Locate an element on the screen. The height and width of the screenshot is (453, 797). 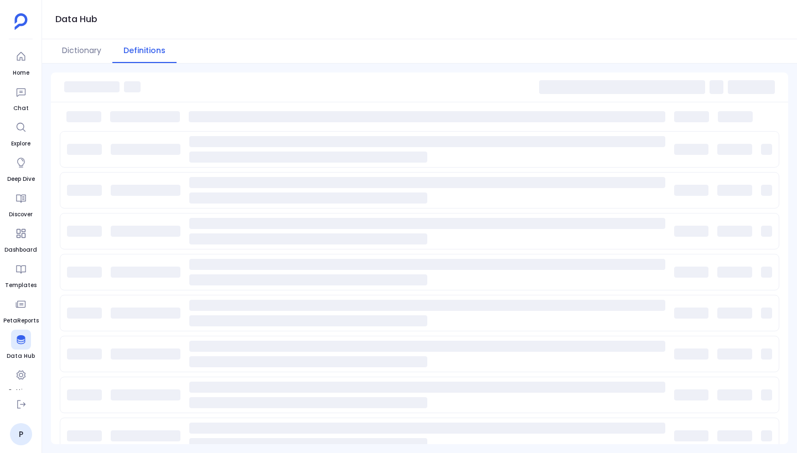
span: Discover is located at coordinates (20, 215).